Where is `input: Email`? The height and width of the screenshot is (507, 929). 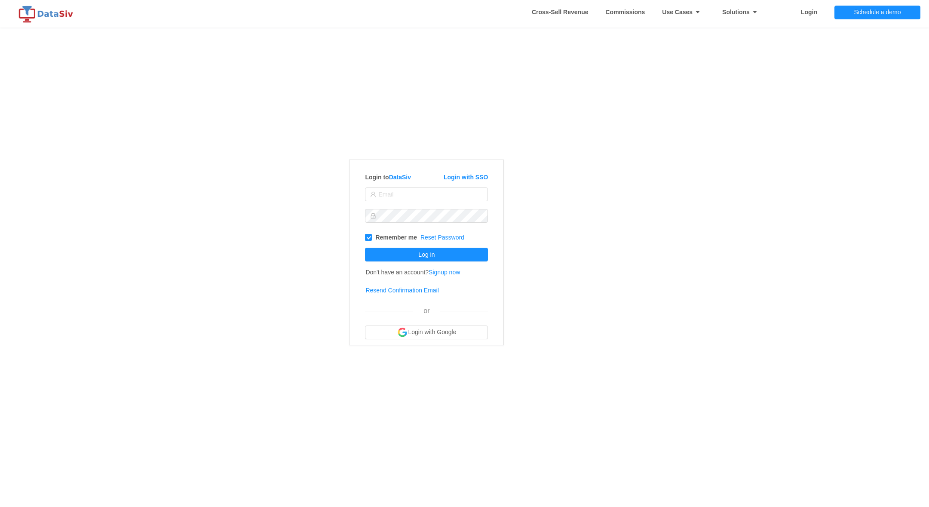
input: Email is located at coordinates (426, 194).